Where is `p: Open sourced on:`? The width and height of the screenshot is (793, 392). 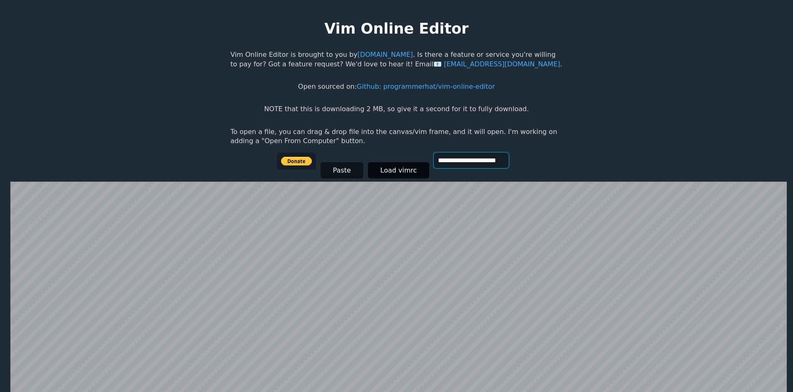 p: Open sourced on: is located at coordinates (397, 87).